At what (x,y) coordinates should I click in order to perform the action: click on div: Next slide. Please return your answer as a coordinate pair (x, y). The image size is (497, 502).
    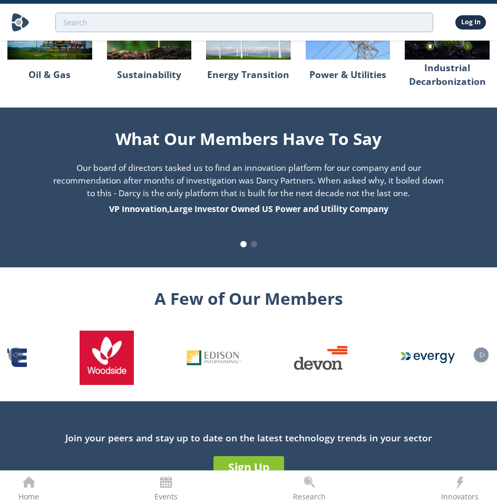
    Looking at the image, I should click on (482, 355).